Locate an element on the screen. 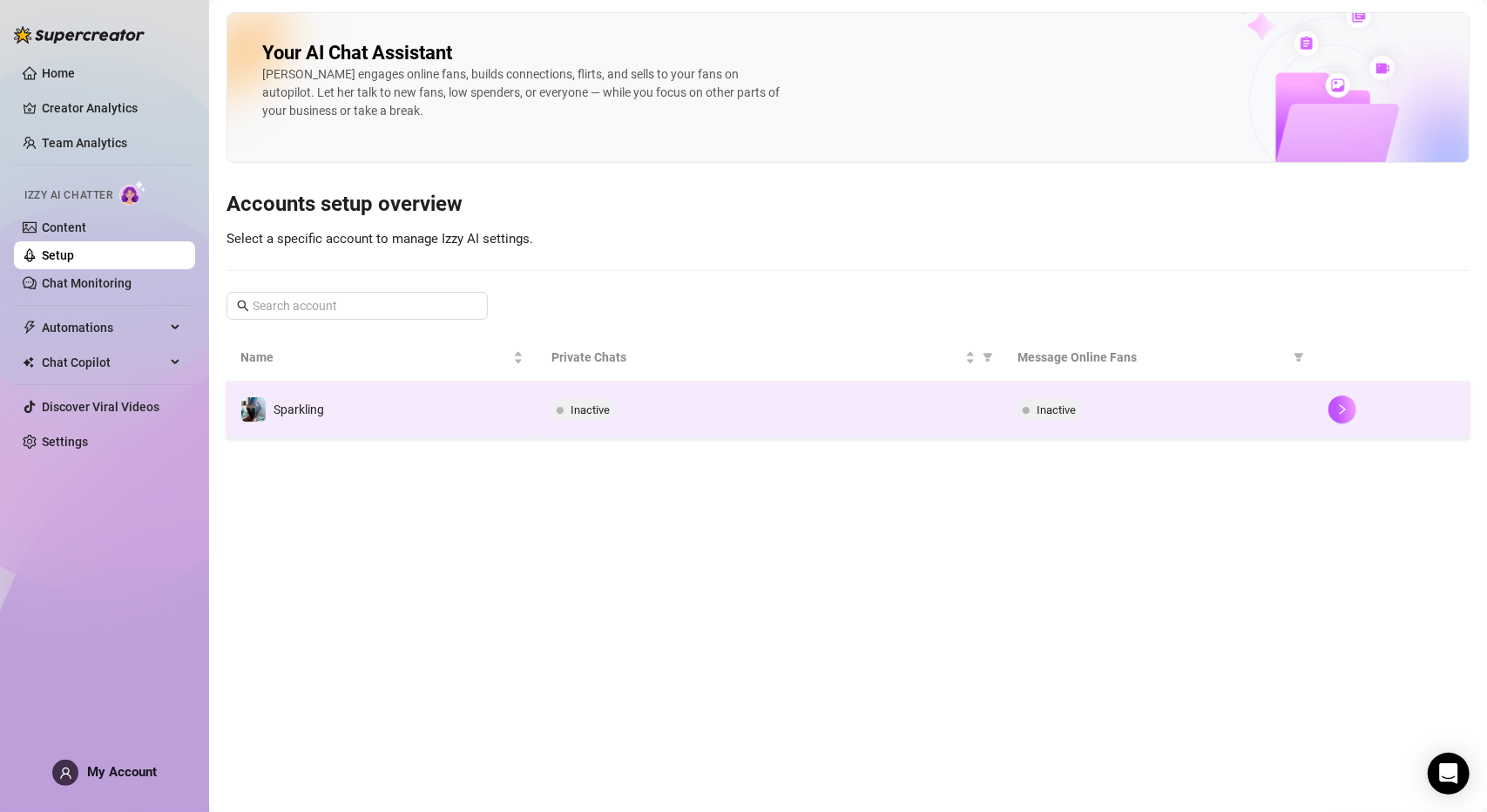 The image size is (1487, 812). span: Private Chats is located at coordinates (756, 357).